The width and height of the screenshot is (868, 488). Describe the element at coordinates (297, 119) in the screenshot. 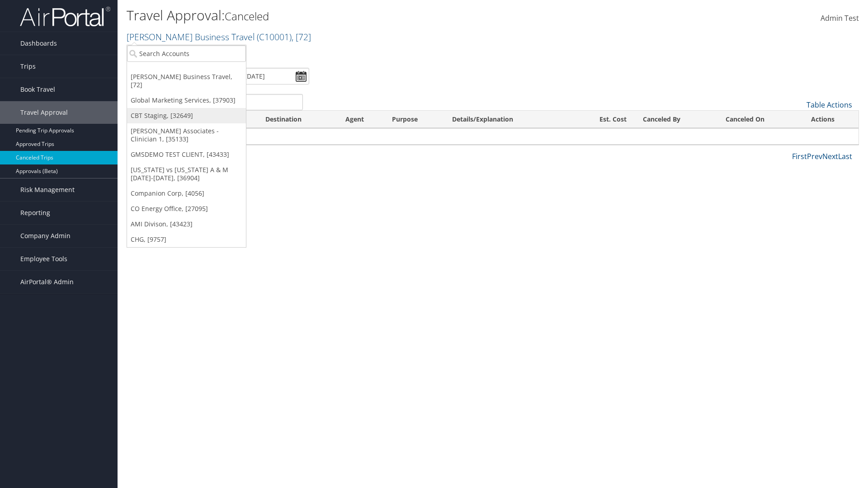

I see `th: Destination: activate to sort column ascending` at that location.